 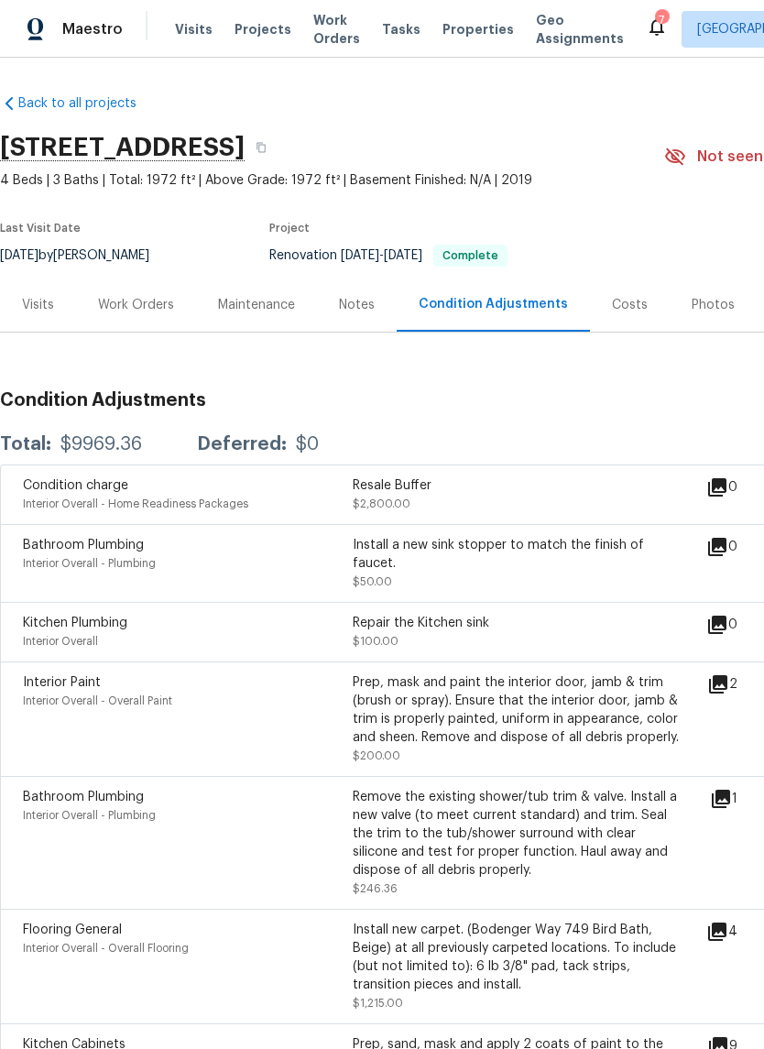 What do you see at coordinates (401, 29) in the screenshot?
I see `span: Tasks` at bounding box center [401, 29].